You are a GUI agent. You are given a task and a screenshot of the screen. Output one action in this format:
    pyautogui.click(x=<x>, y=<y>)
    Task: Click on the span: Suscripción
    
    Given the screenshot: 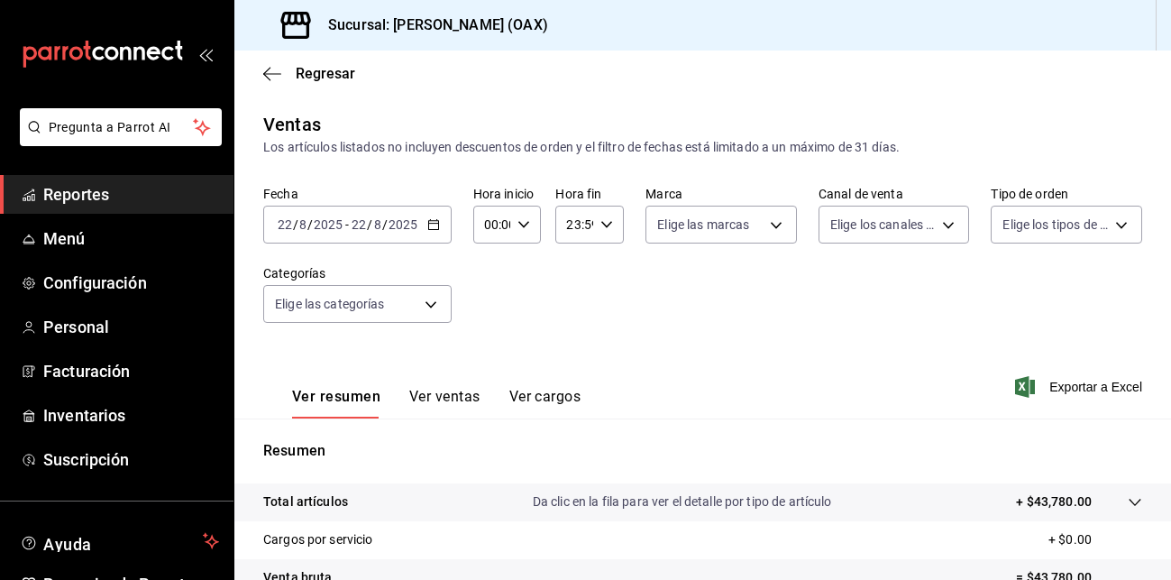 What is the action you would take?
    pyautogui.click(x=131, y=459)
    